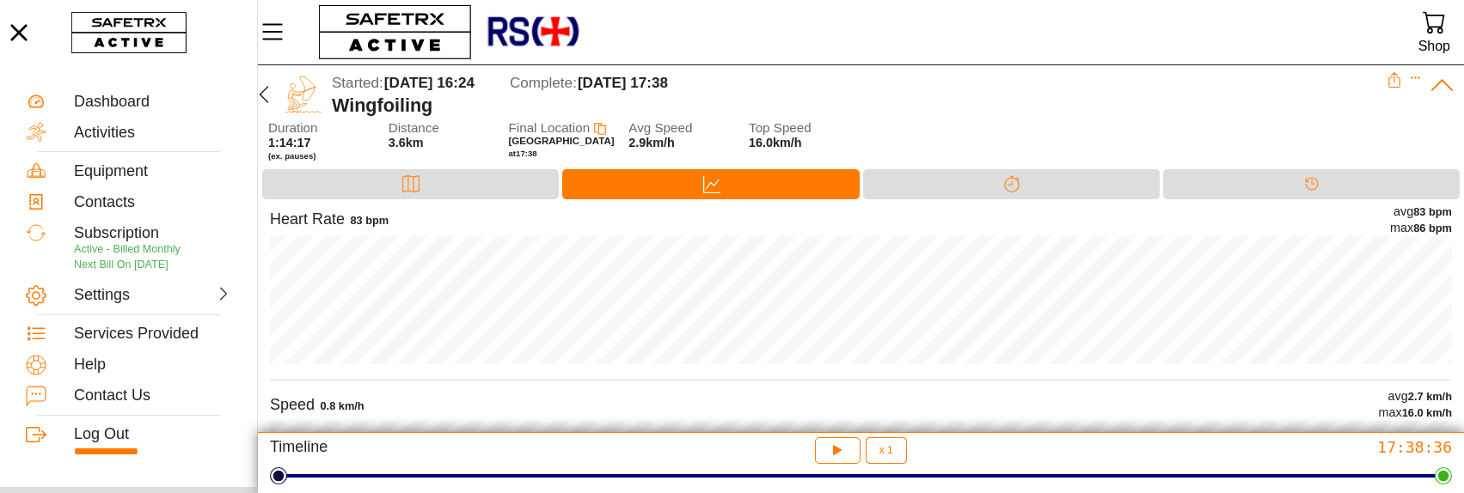  What do you see at coordinates (341, 407) in the screenshot?
I see `div: 0.8 km/h` at bounding box center [341, 407].